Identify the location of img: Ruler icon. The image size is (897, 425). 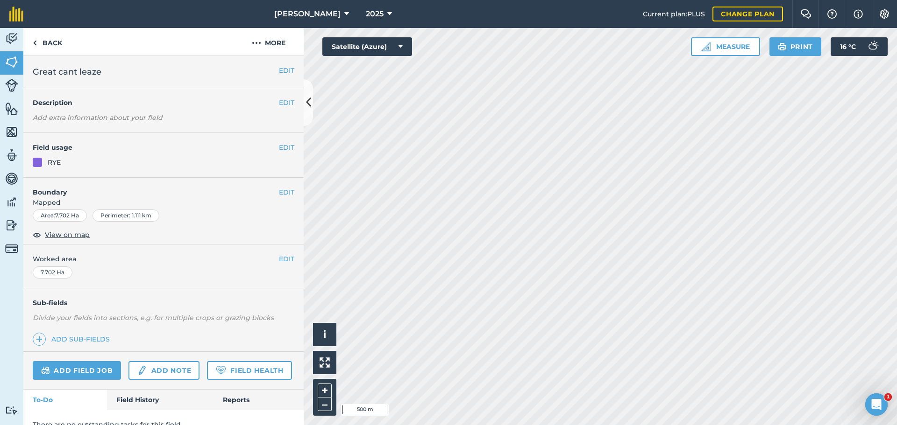
(706, 47).